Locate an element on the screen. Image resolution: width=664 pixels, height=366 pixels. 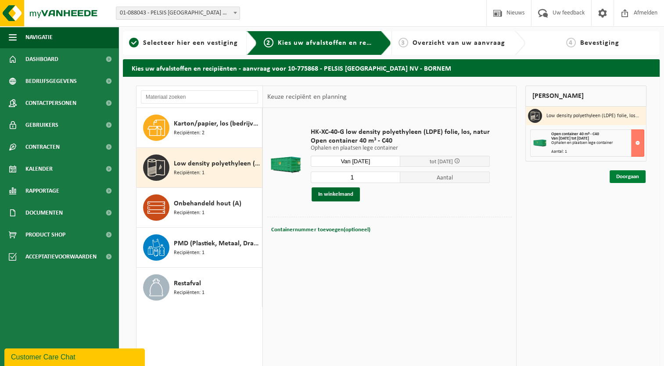
button: Containernummer toevoegen(optioneel) is located at coordinates (321, 230).